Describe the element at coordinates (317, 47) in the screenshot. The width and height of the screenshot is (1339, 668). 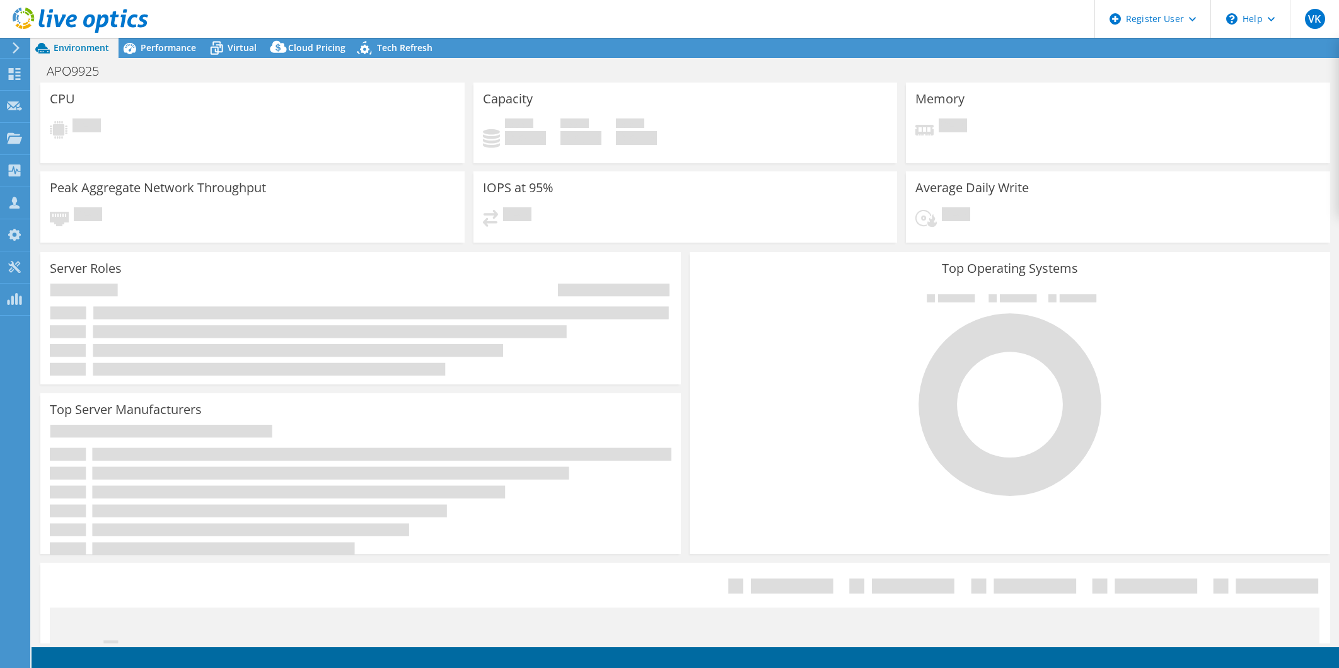
I see `span: Cloud Pricing` at that location.